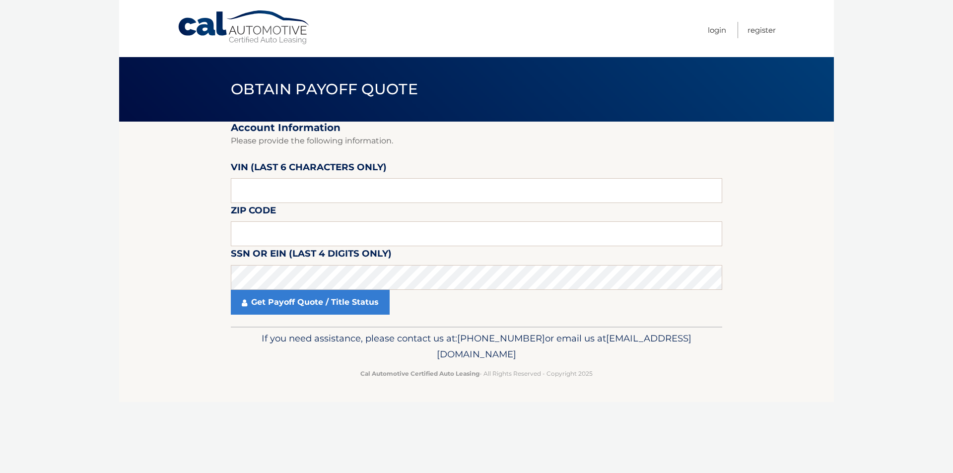  I want to click on a: Register, so click(761, 30).